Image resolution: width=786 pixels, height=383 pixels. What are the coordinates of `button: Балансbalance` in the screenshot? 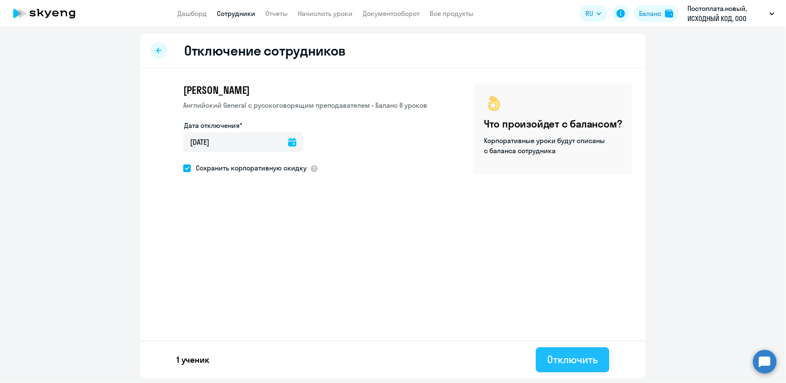 It's located at (656, 13).